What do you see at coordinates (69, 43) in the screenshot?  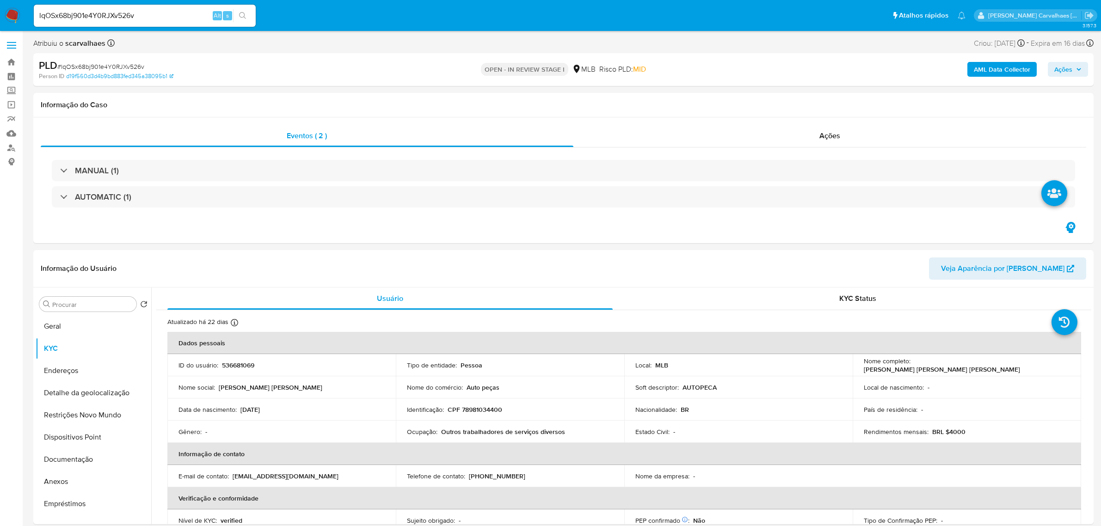 I see `span: Atribuiu o` at bounding box center [69, 43].